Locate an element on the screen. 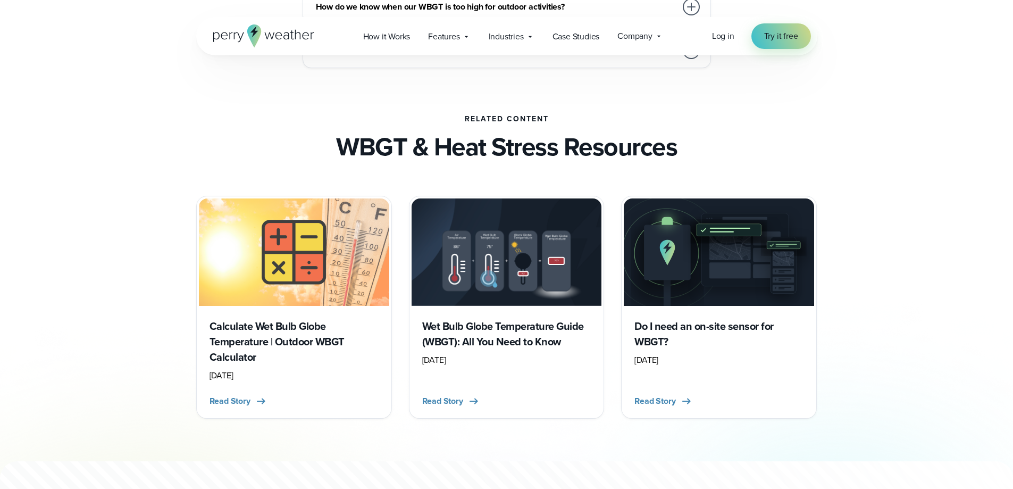  a: Try it free is located at coordinates (781, 36).